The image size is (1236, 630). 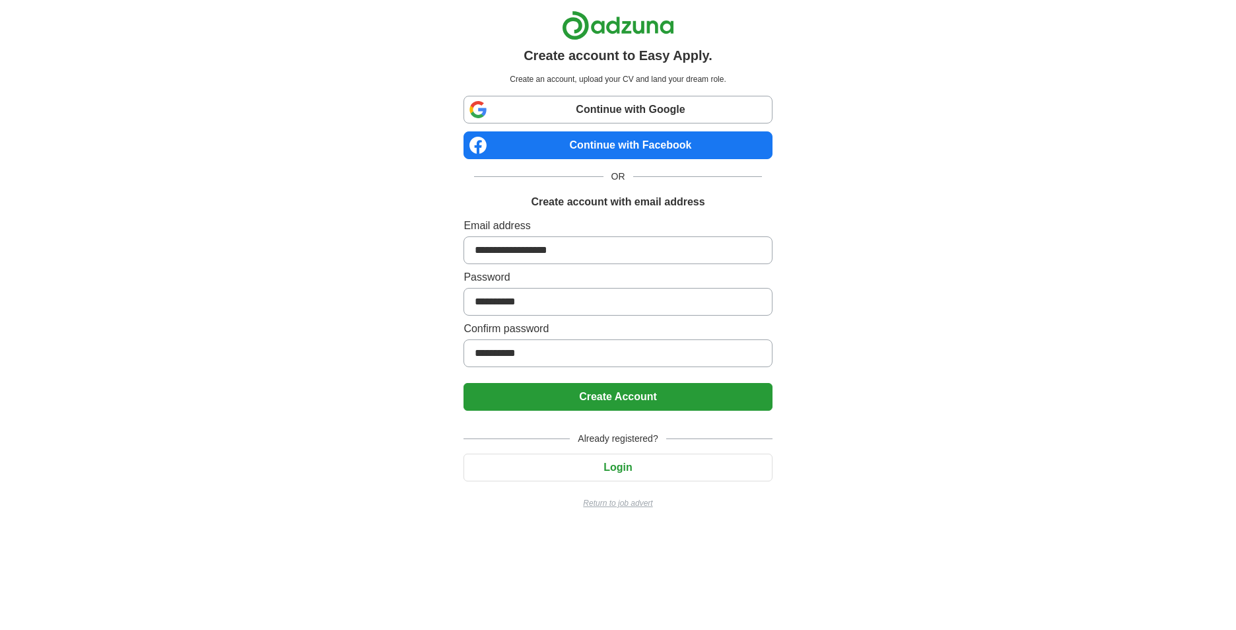 I want to click on a: Continue with Google, so click(x=618, y=110).